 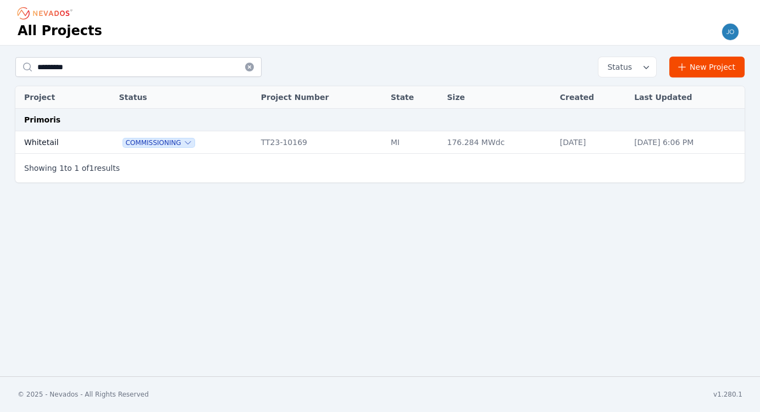 What do you see at coordinates (380, 120) in the screenshot?
I see `td: Primoris` at bounding box center [380, 120].